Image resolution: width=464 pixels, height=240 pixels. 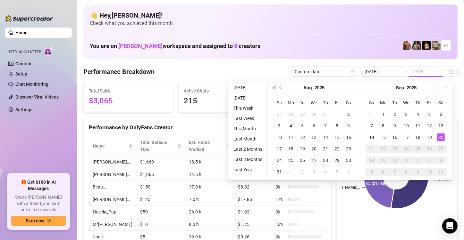 What do you see at coordinates (337, 126) in the screenshot?
I see `td: 2025-08-08` at bounding box center [337, 126].